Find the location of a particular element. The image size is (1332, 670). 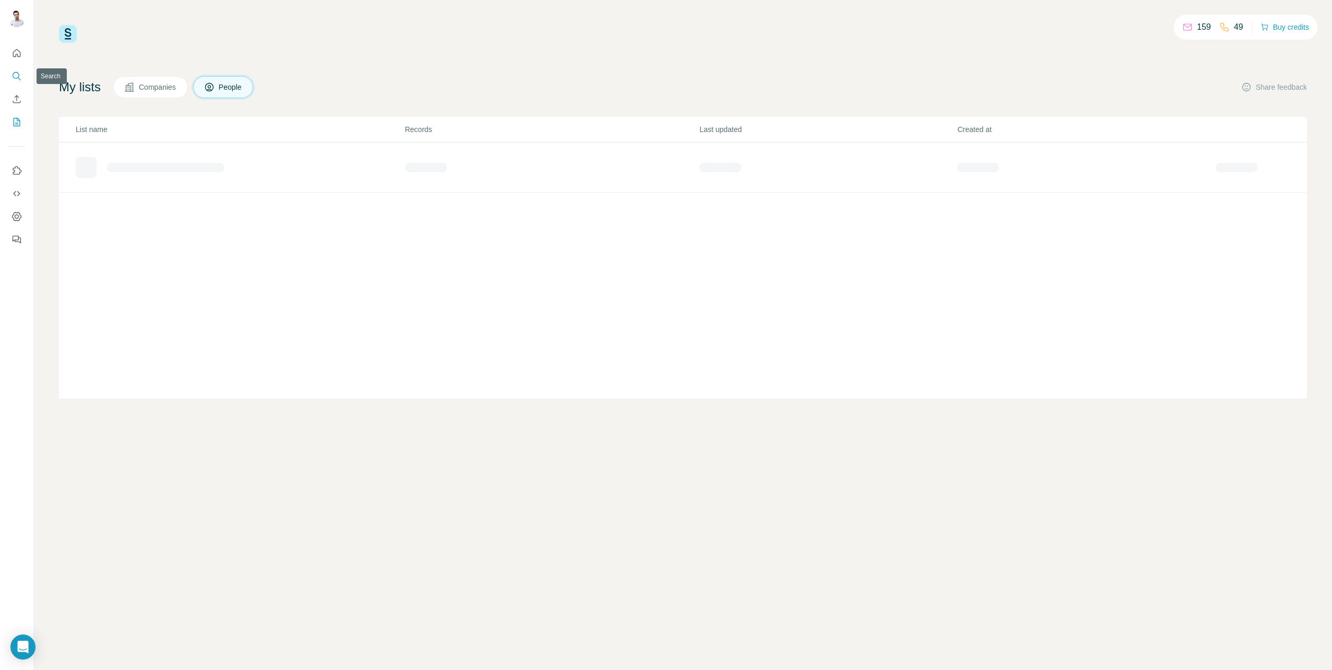

div: Open Intercom Messenger is located at coordinates (23, 647).